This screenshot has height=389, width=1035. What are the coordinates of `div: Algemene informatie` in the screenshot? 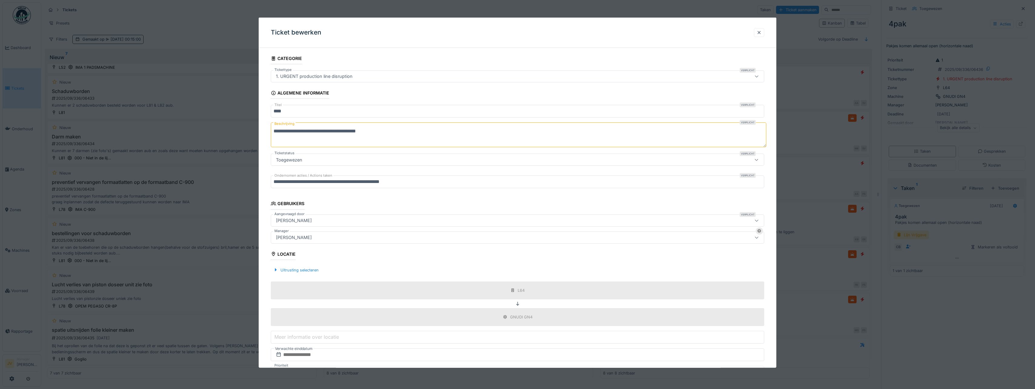 It's located at (300, 94).